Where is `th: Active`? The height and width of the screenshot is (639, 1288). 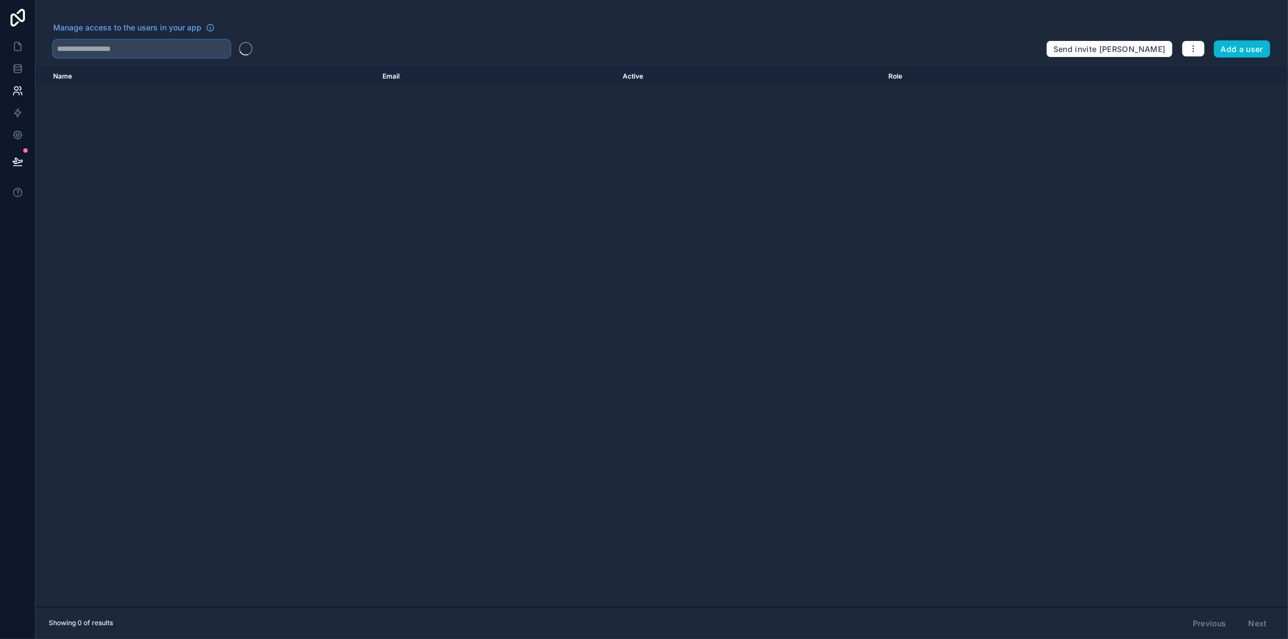
th: Active is located at coordinates (749, 76).